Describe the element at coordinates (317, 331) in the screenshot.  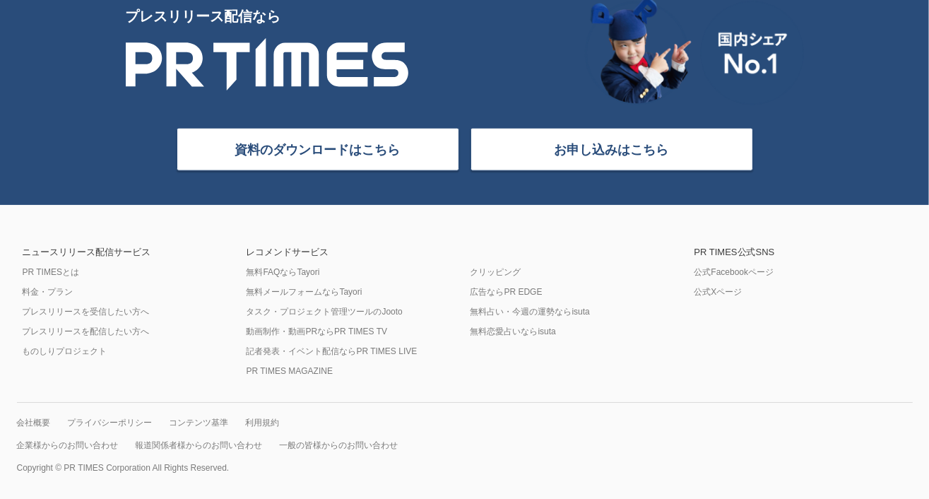
I see `a: 動画制作・動画PRならPR TIMES TV` at that location.